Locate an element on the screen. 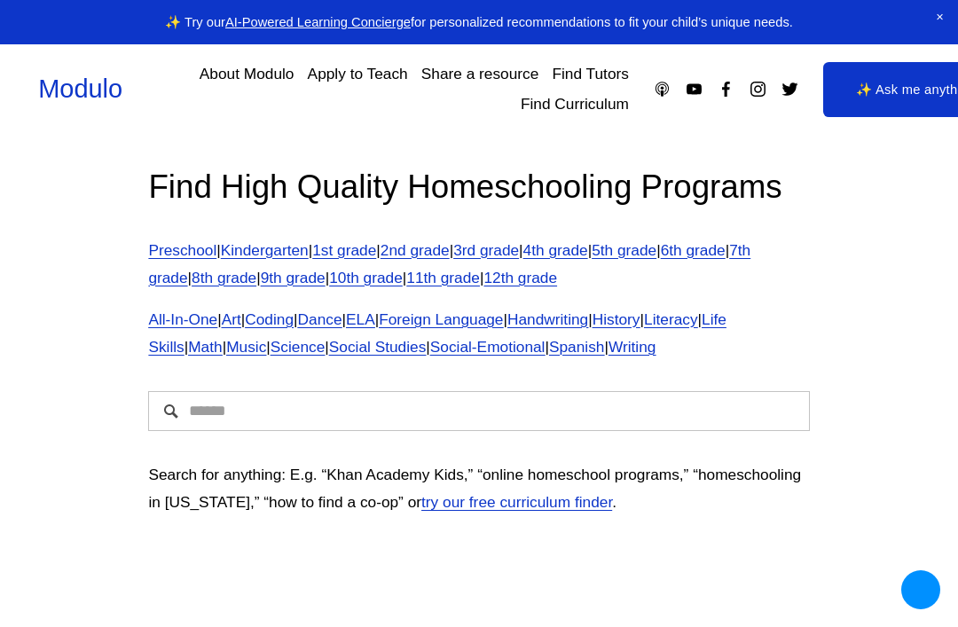 Image resolution: width=958 pixels, height=627 pixels. a: Preschool is located at coordinates (182, 250).